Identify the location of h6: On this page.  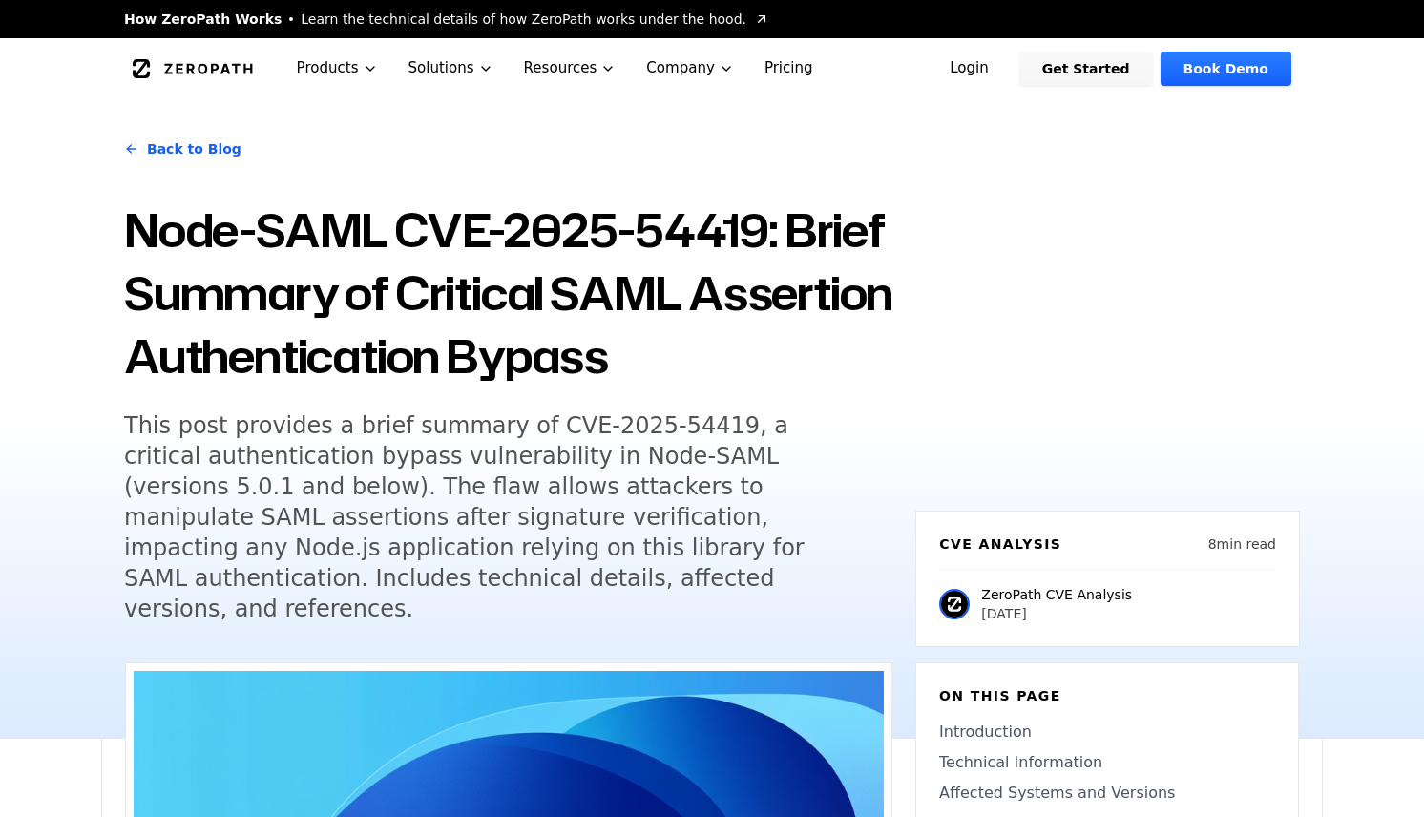
(1107, 696).